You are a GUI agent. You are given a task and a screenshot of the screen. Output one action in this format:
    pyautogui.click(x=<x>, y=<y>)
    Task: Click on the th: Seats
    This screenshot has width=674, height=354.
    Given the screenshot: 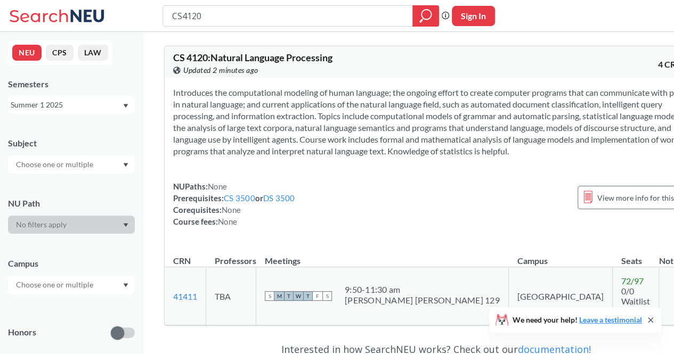 What is the action you would take?
    pyautogui.click(x=635, y=256)
    